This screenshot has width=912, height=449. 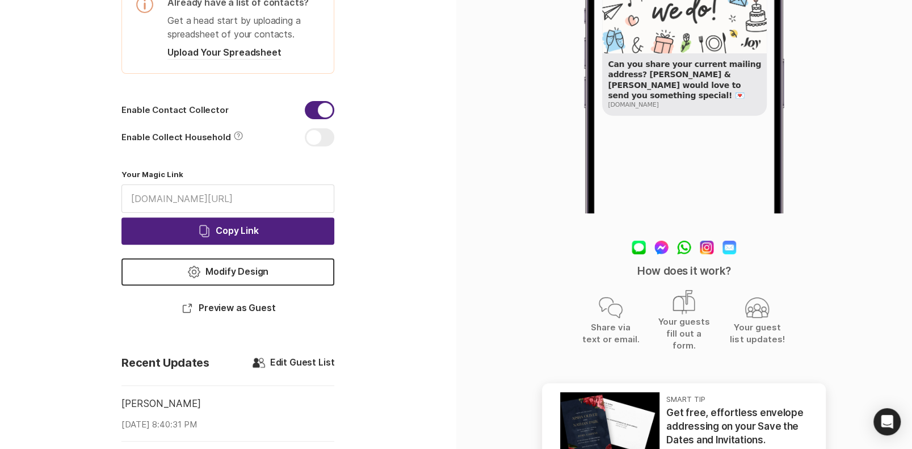 I want to click on p: Get free, effortless envelope addressing on your Save the Dates and Invitations., so click(x=736, y=427).